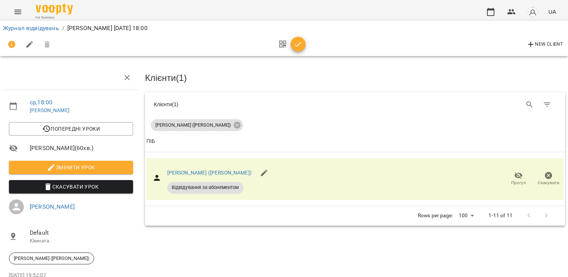  I want to click on button: Search, so click(529, 105).